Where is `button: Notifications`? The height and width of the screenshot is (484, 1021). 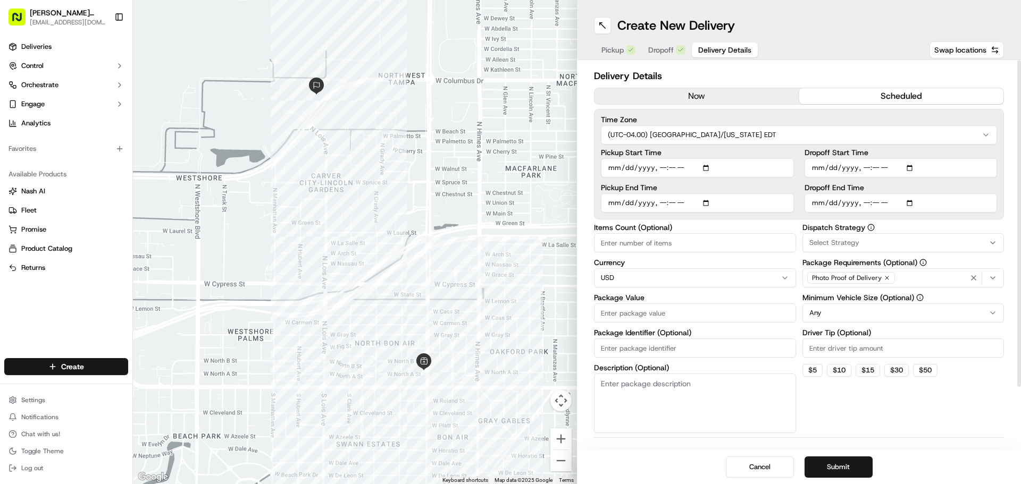 button: Notifications is located at coordinates (66, 417).